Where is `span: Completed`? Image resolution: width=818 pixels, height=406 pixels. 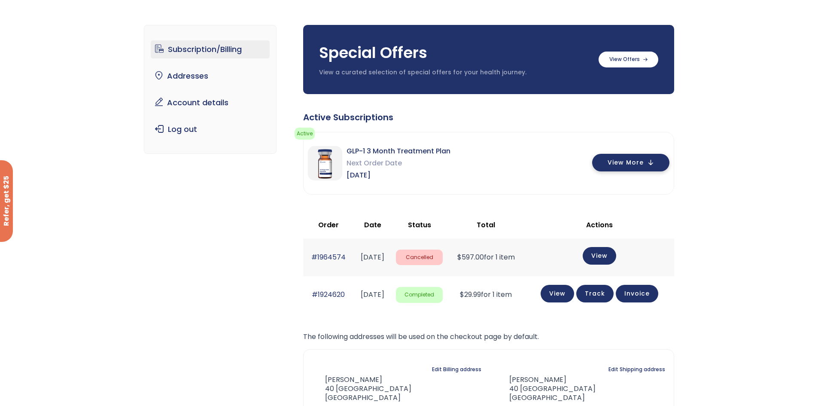
span: Completed is located at coordinates (419, 295).